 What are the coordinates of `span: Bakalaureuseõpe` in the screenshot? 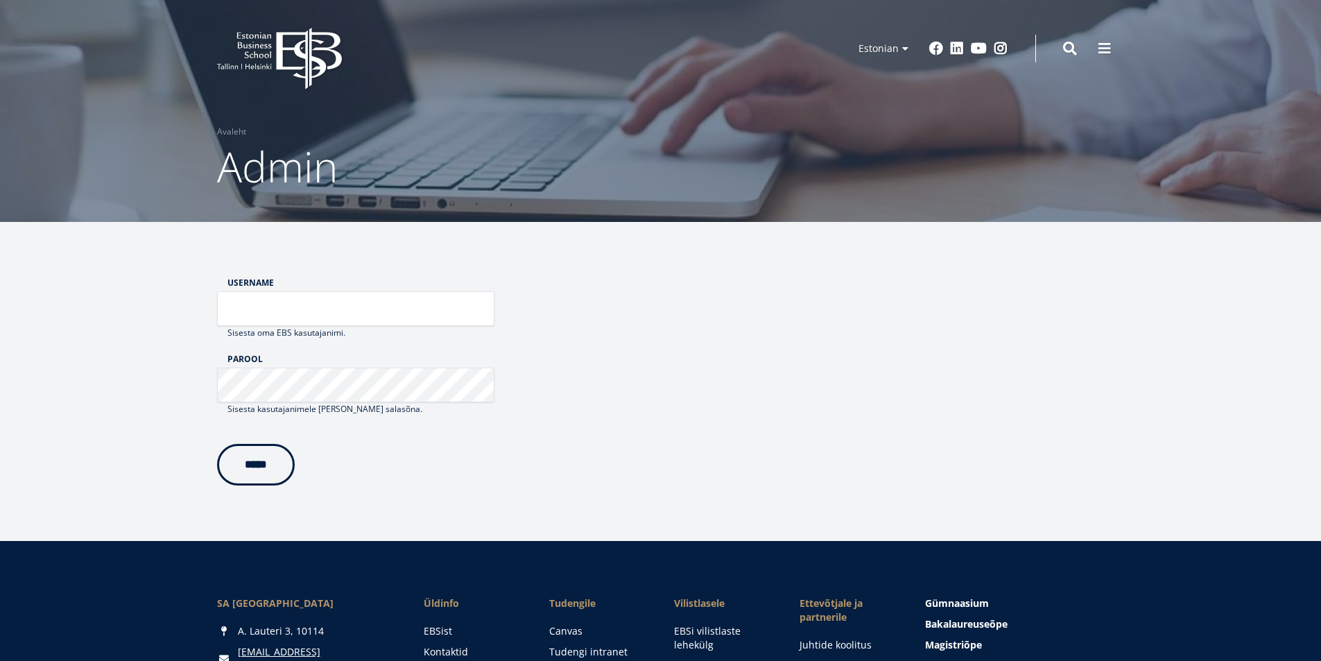 It's located at (966, 624).